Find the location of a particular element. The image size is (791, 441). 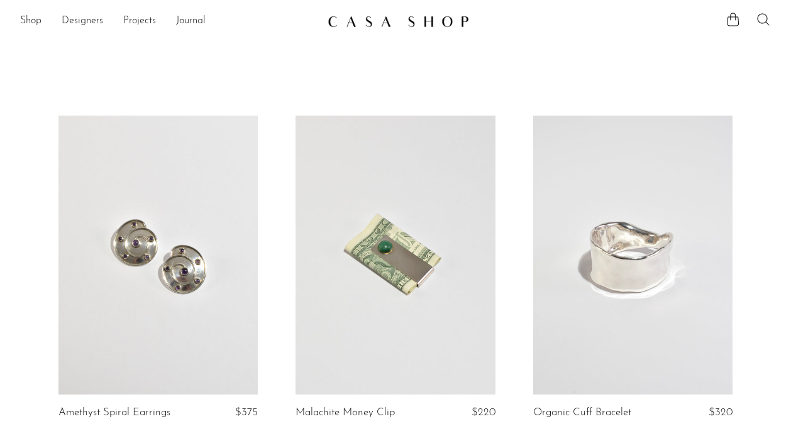

ul: NEW HEADER MENU is located at coordinates (168, 21).